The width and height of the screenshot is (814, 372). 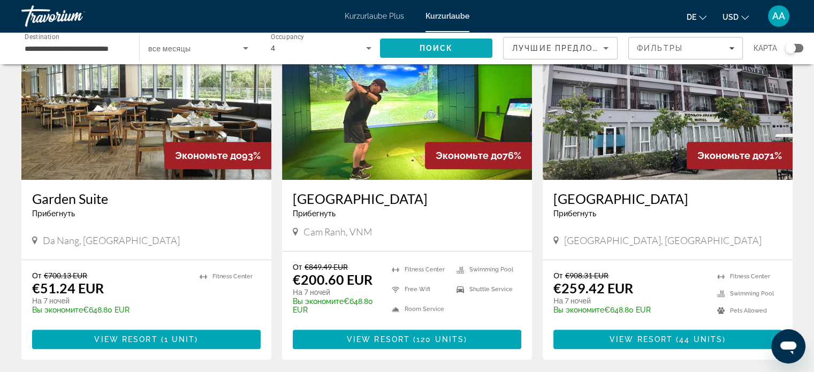 I want to click on span: €700.13 EUR, so click(x=65, y=275).